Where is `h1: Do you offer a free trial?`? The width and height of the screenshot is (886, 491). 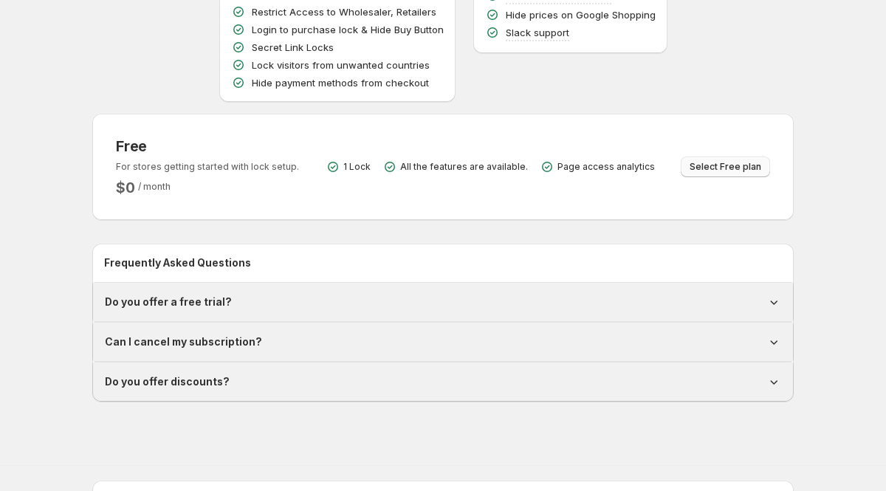
h1: Do you offer a free trial? is located at coordinates (168, 302).